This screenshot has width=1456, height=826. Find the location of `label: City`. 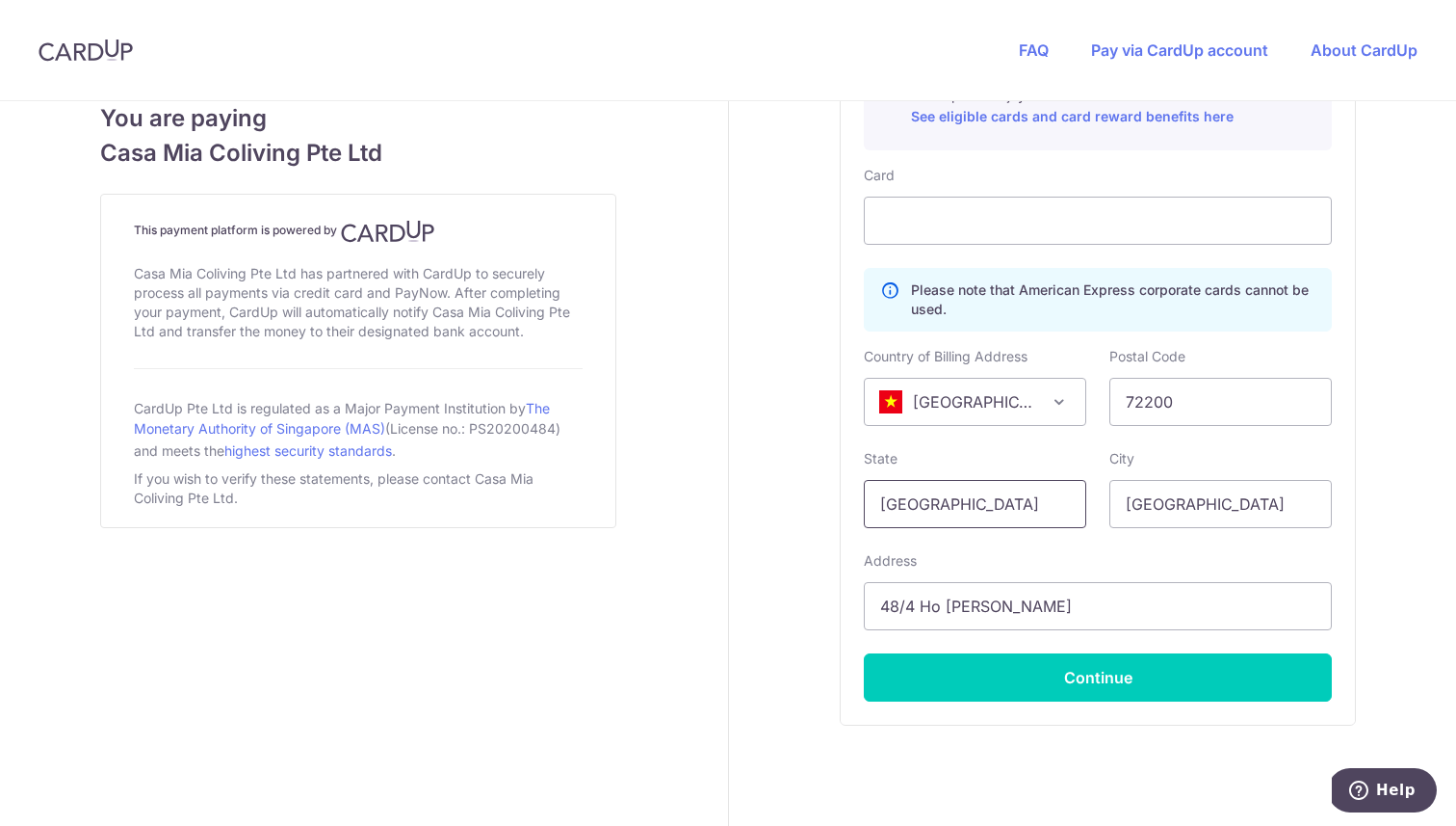

label: City is located at coordinates (1123, 459).